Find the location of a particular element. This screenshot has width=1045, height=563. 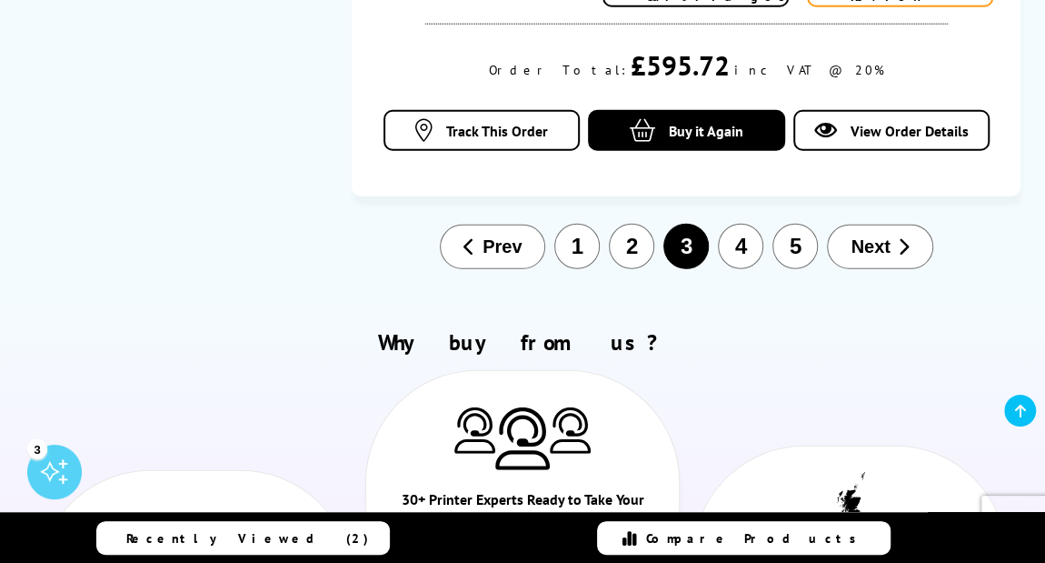

button: 5 is located at coordinates (795, 246).